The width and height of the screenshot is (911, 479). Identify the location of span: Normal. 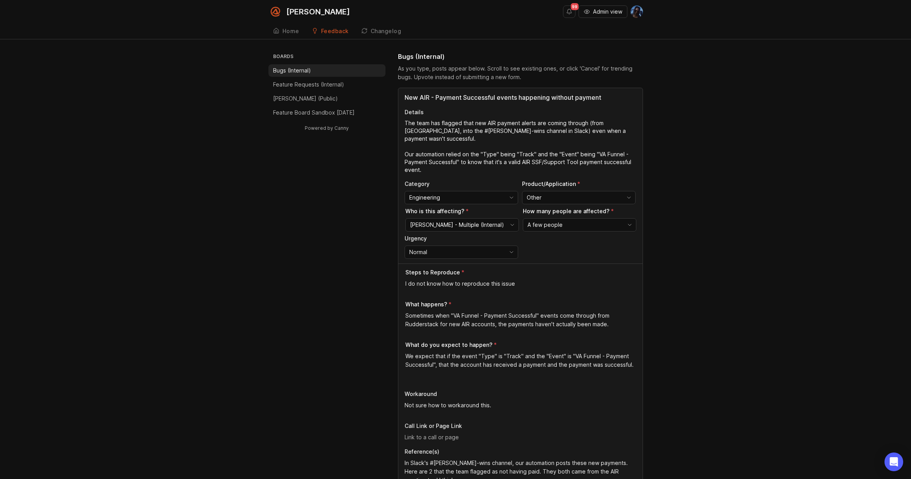
(418, 252).